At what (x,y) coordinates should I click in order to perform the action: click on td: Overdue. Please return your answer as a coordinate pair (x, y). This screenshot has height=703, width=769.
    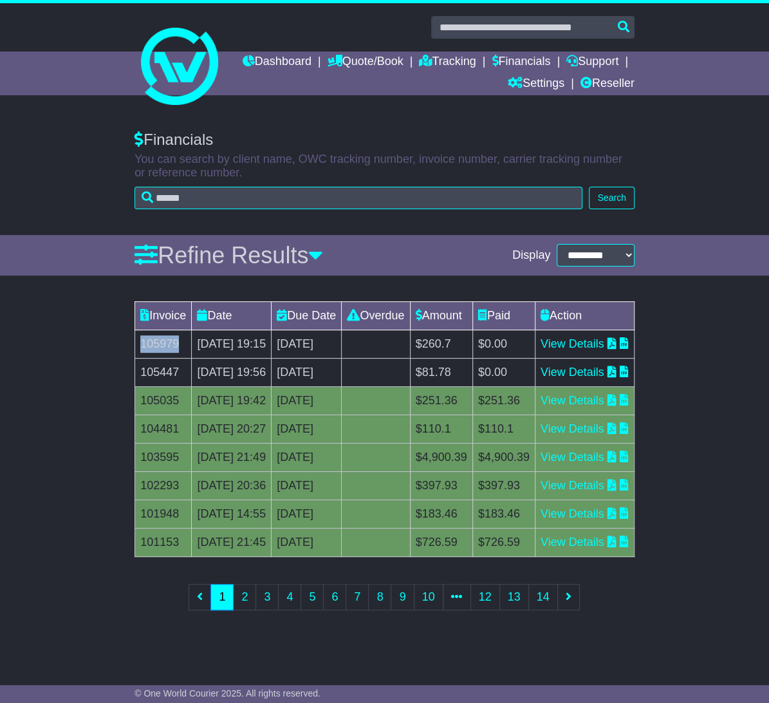
    Looking at the image, I should click on (376, 316).